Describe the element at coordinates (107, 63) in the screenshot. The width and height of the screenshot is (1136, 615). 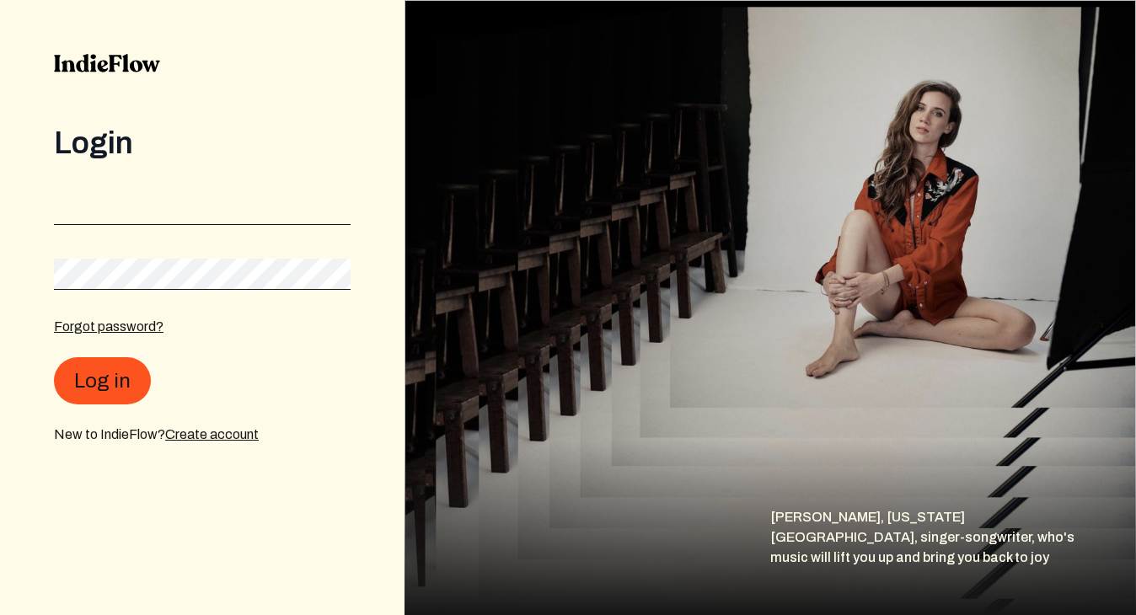
I see `img: indieflow-logo-black.svg` at that location.